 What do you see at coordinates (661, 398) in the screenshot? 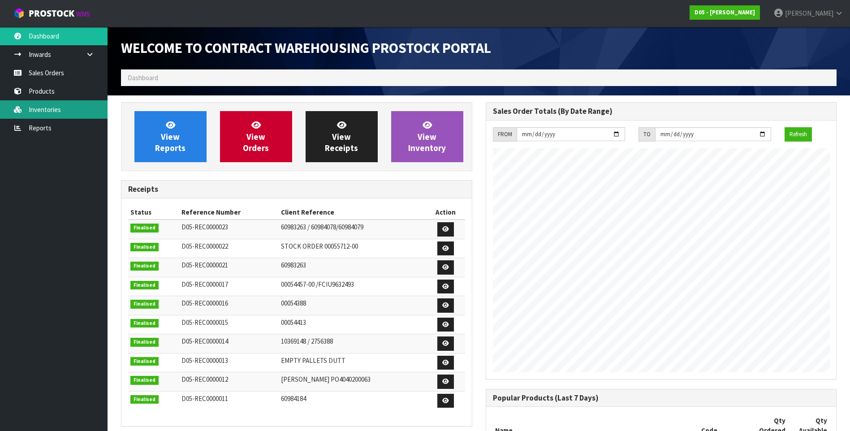
I see `h3: Popular Products (Last 7 Days)` at bounding box center [661, 398].